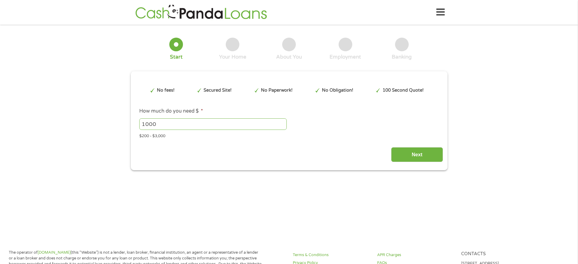  What do you see at coordinates (338, 90) in the screenshot?
I see `p: No Obligation!` at bounding box center [338, 90].